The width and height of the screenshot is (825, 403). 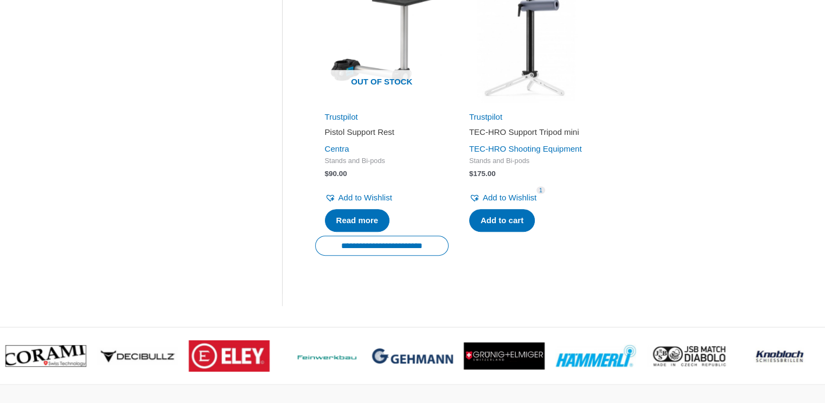 I want to click on img: brand logo, so click(x=229, y=356).